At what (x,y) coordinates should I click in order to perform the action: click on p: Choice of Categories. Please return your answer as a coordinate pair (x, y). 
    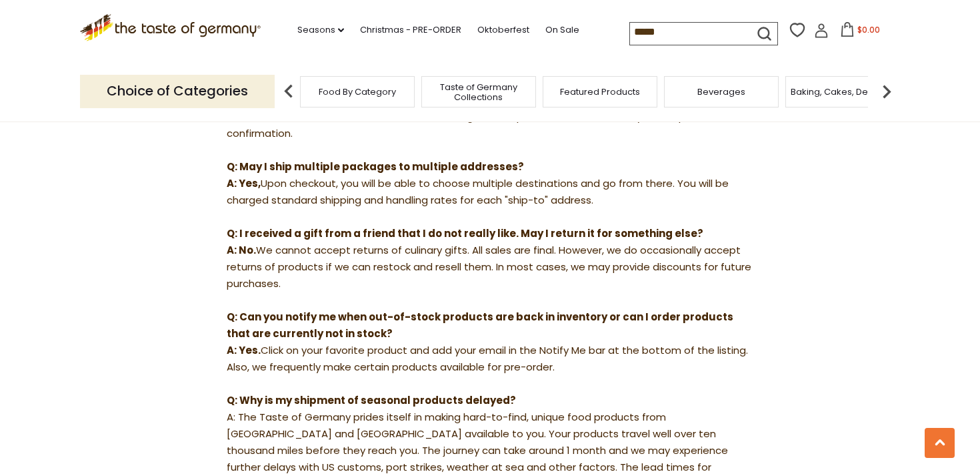
    Looking at the image, I should click on (177, 91).